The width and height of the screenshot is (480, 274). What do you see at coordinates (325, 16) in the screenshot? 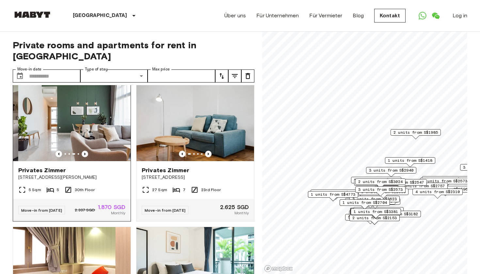
I see `a: Für Vermieter` at bounding box center [325, 16].